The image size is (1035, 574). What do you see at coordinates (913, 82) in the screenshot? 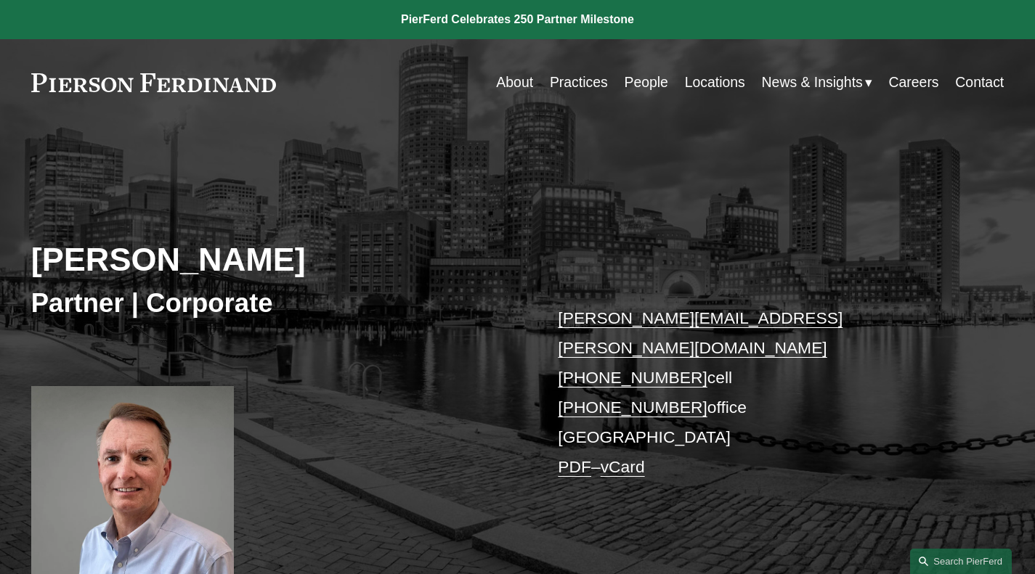
I see `a: Careers` at bounding box center [913, 82].